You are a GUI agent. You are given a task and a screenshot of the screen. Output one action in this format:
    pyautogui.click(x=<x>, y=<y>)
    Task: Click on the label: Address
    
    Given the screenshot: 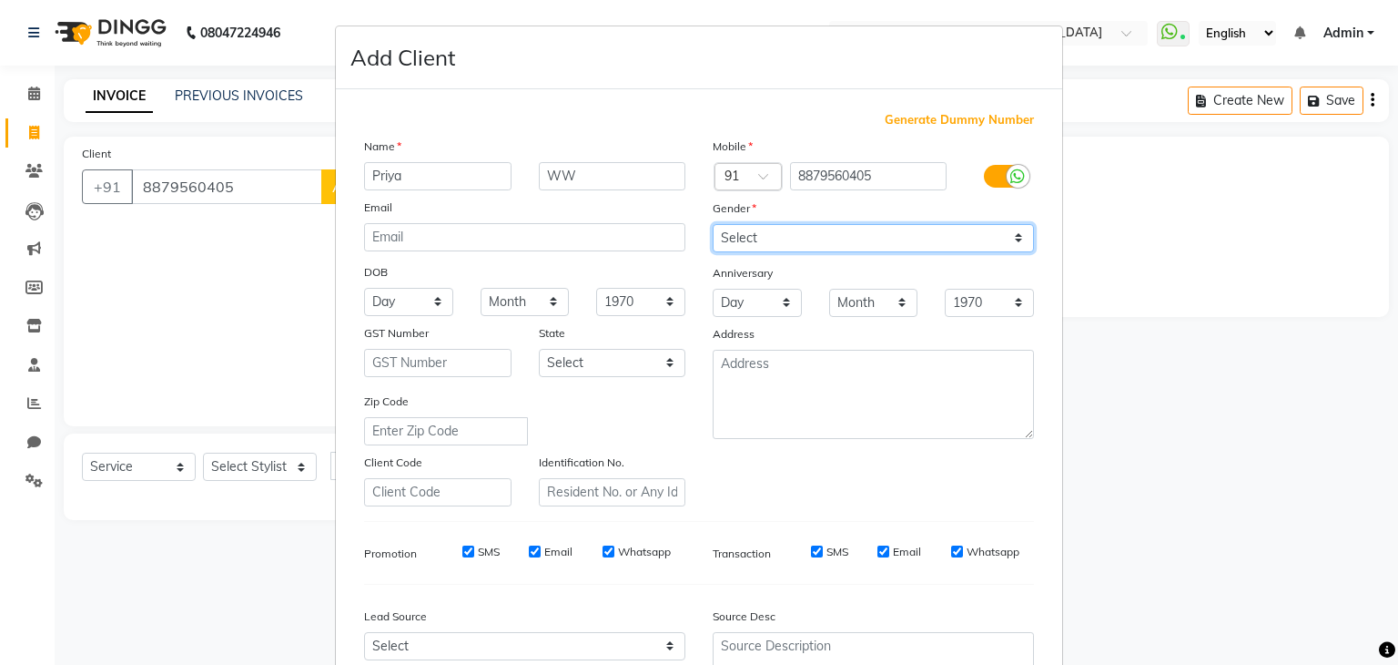 What is the action you would take?
    pyautogui.click(x=734, y=334)
    